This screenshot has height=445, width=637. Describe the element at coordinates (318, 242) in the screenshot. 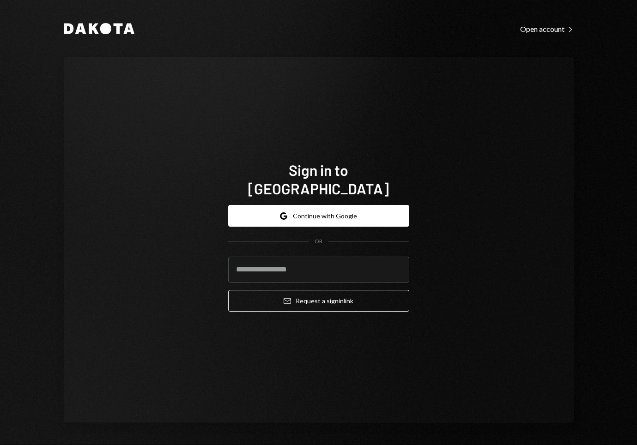

I see `div: OR` at that location.